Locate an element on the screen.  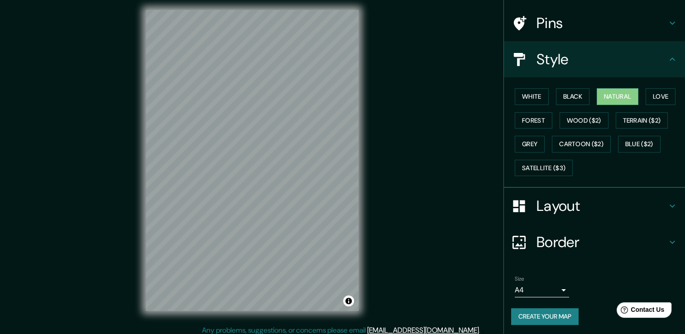
div: Style is located at coordinates (595, 59).